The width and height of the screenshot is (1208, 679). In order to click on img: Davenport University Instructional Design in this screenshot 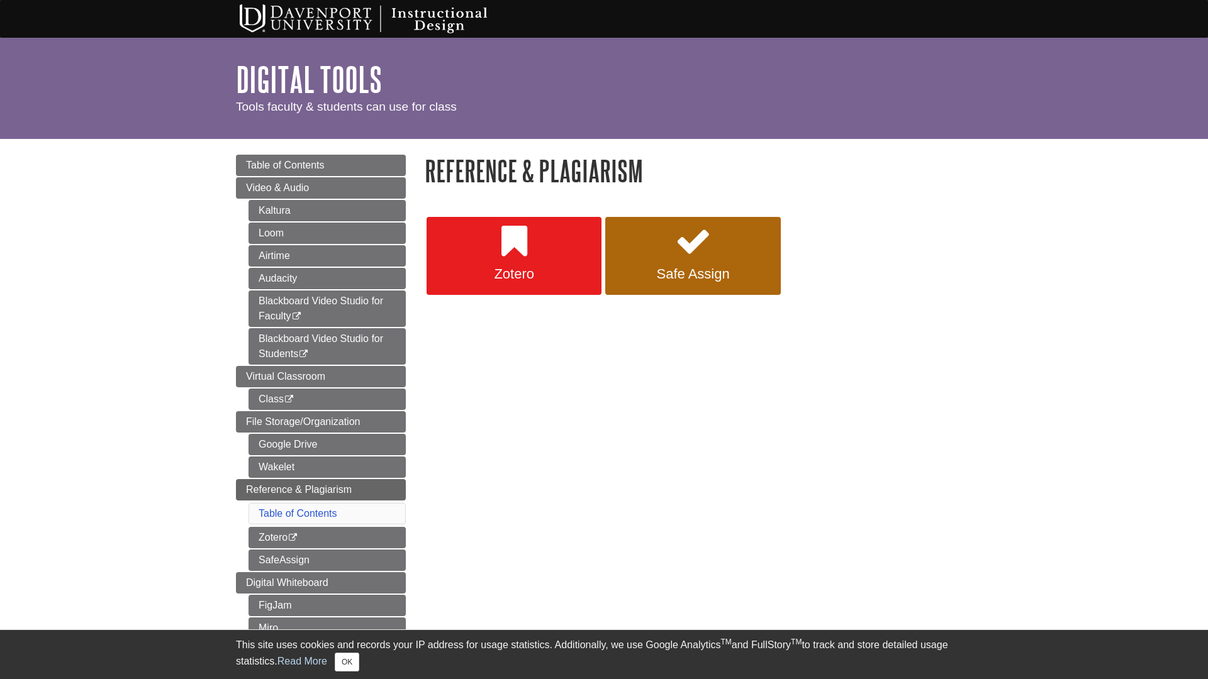, I will do `click(381, 19)`.